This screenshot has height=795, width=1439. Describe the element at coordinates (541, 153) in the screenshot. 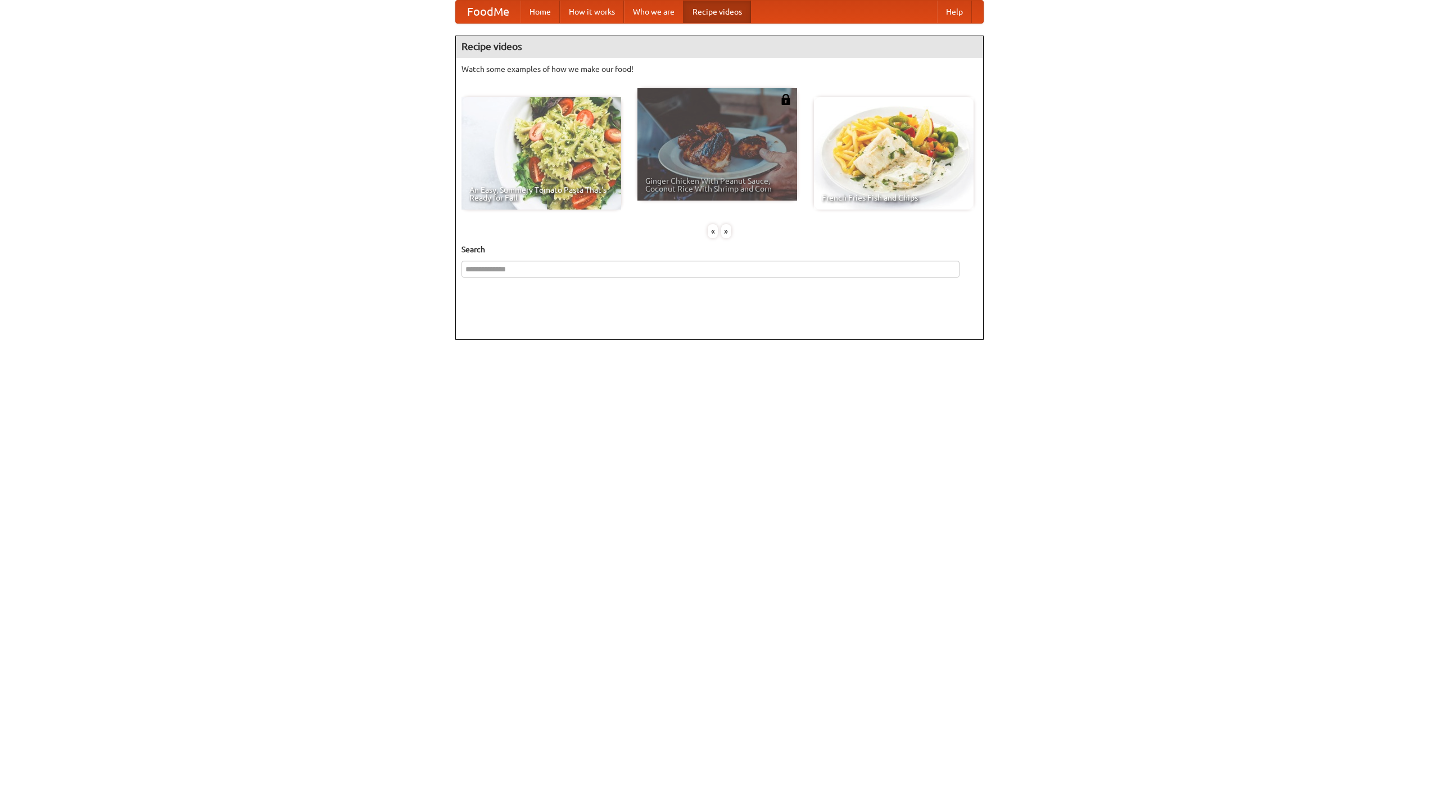

I see `a: An Easy, Summery Tomato Pasta That's Ready for Fall` at that location.